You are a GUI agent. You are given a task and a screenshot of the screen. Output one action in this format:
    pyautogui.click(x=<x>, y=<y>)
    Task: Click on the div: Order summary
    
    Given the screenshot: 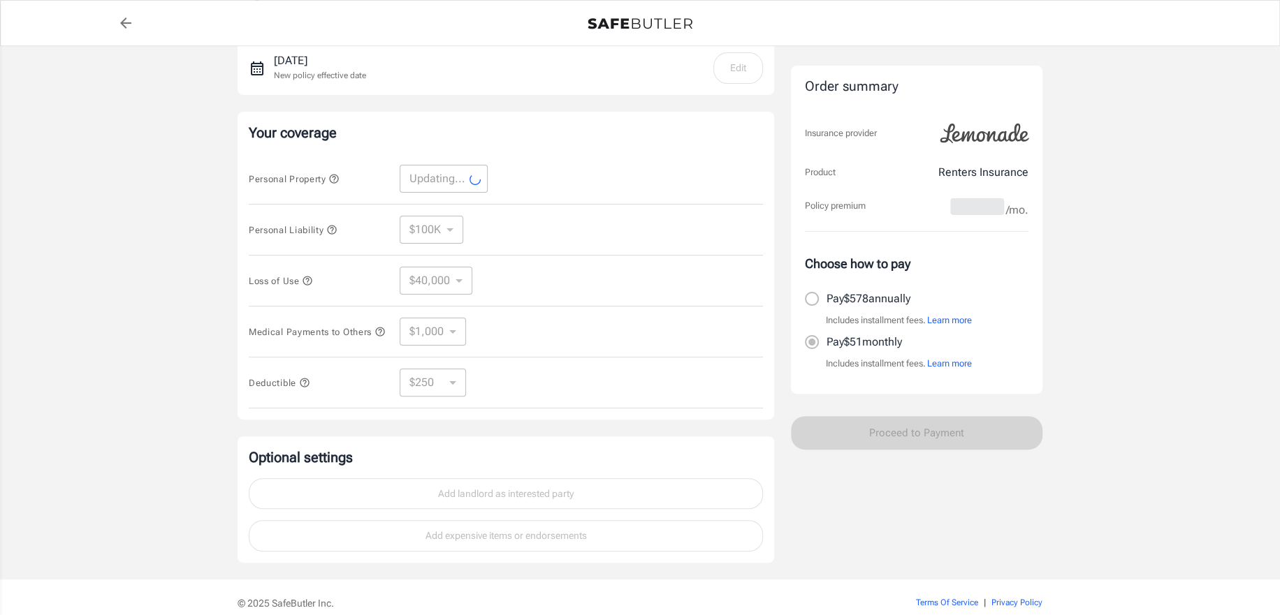 What is the action you would take?
    pyautogui.click(x=916, y=87)
    